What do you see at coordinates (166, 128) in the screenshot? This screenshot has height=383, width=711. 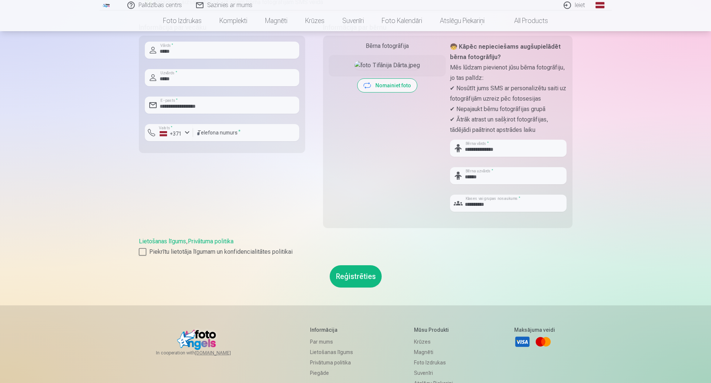 I see `label: Valsts` at bounding box center [166, 128].